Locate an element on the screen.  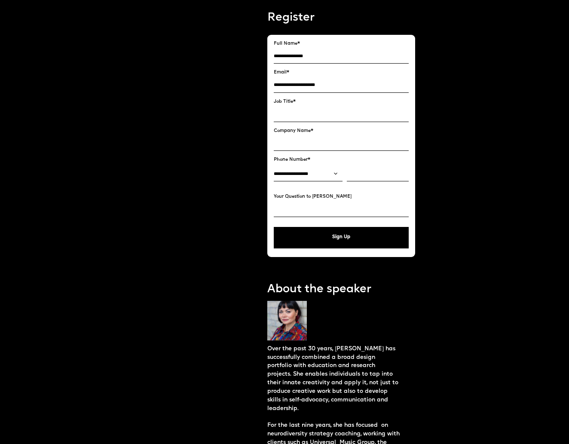
label: Job Title is located at coordinates (341, 102).